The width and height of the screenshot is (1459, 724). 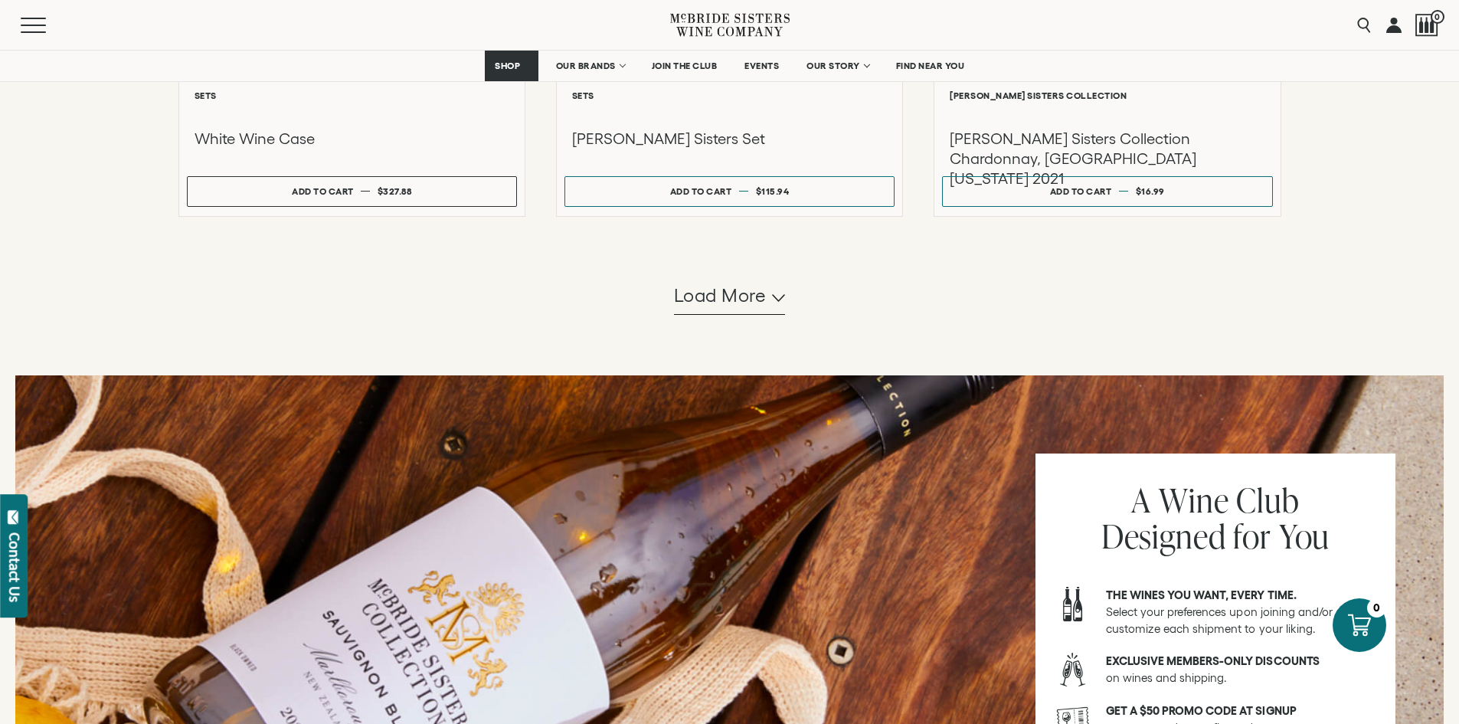 What do you see at coordinates (1376, 607) in the screenshot?
I see `div: 0` at bounding box center [1376, 607].